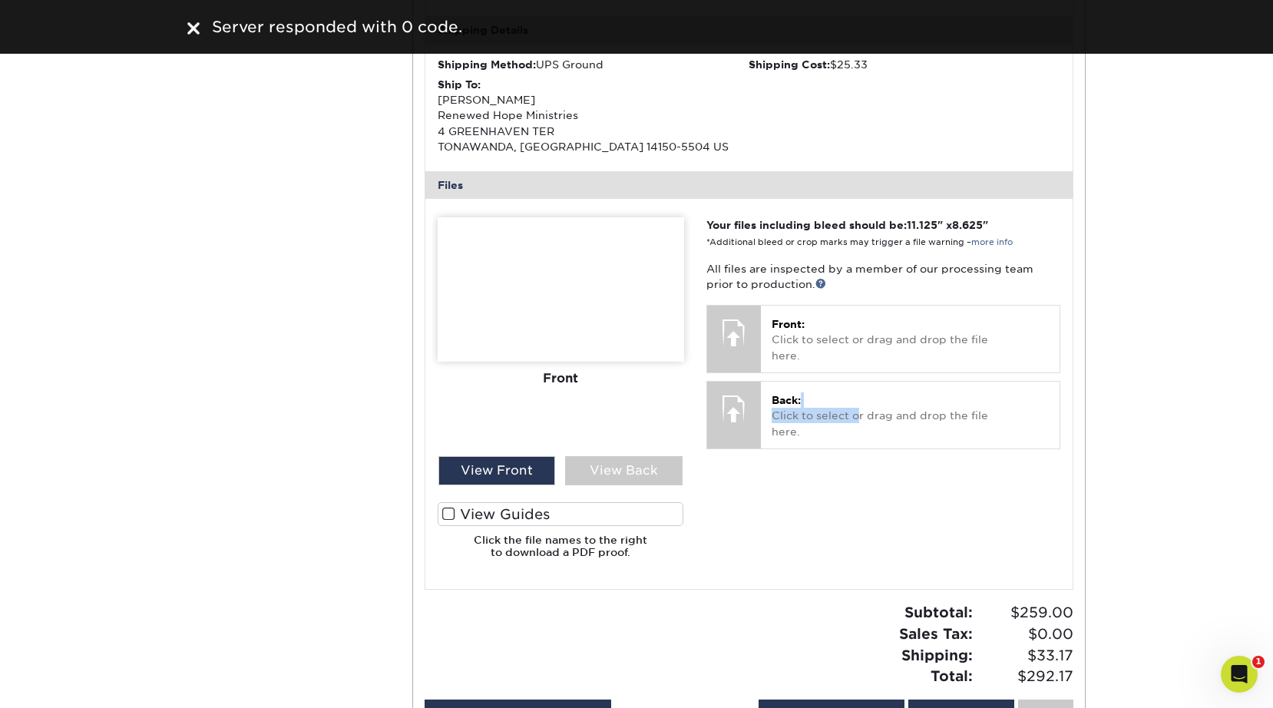  What do you see at coordinates (1259, 662) in the screenshot?
I see `span: 1` at bounding box center [1259, 662].